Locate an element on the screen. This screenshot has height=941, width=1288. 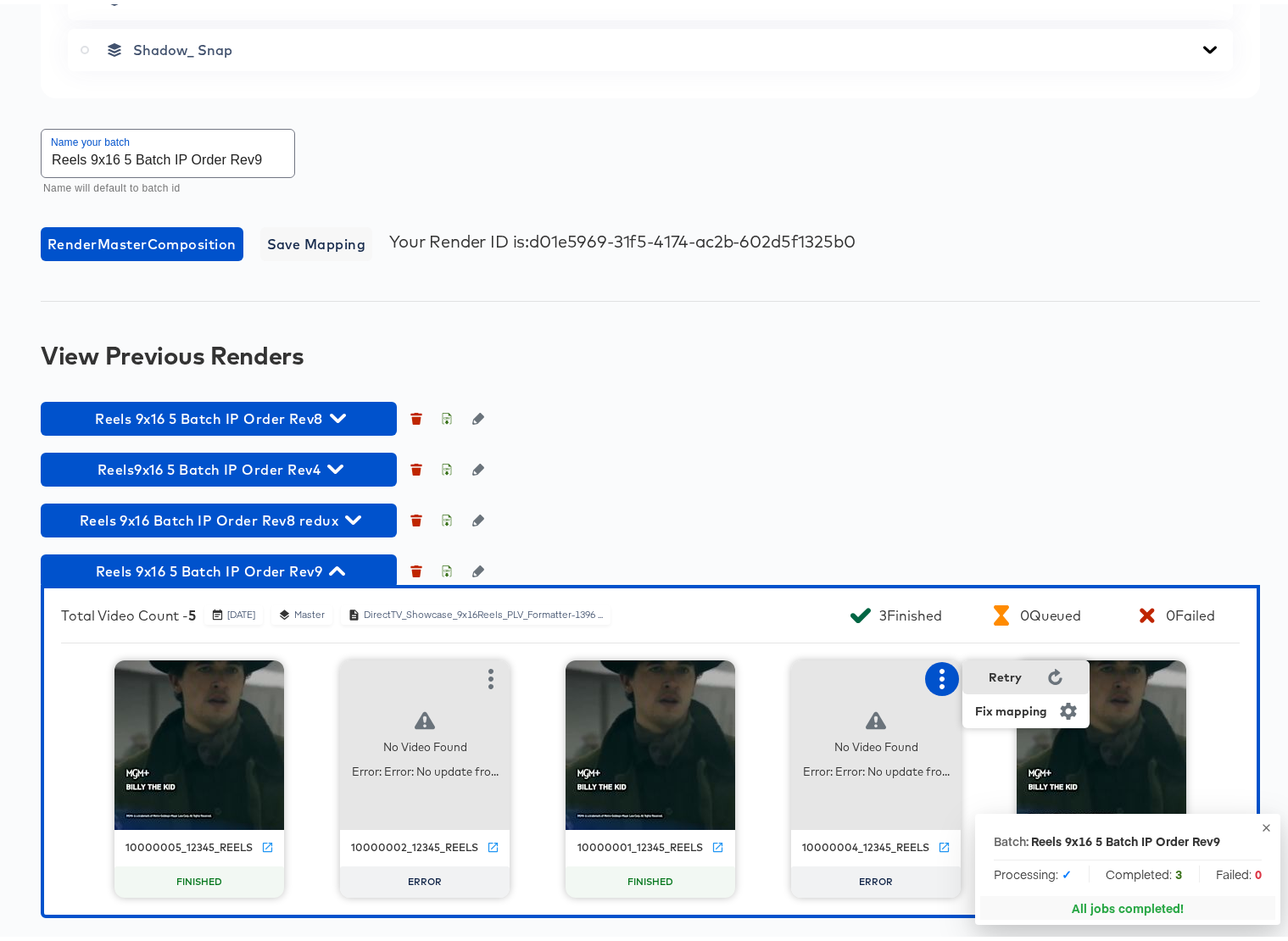
div: DirectTV_Showcase_9x16Reels_PLV_Formatter-1396 ... is located at coordinates (483, 611).